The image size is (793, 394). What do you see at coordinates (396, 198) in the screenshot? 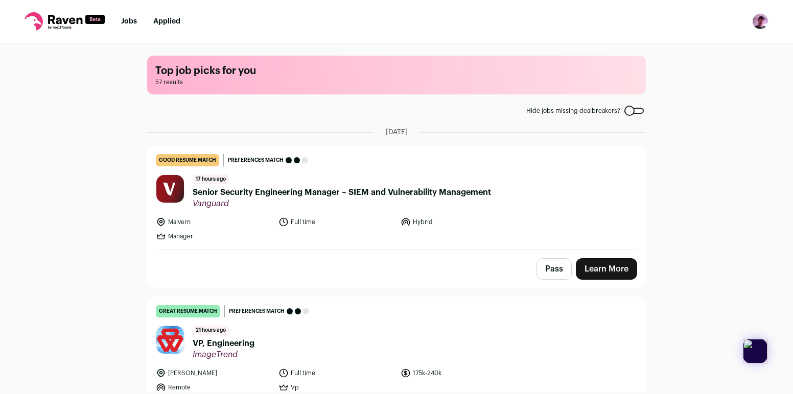
I see `a: good resume match Preferences match 17 hours ago Senior Security Engineering Manager – SIEM and V...` at bounding box center [396, 198].